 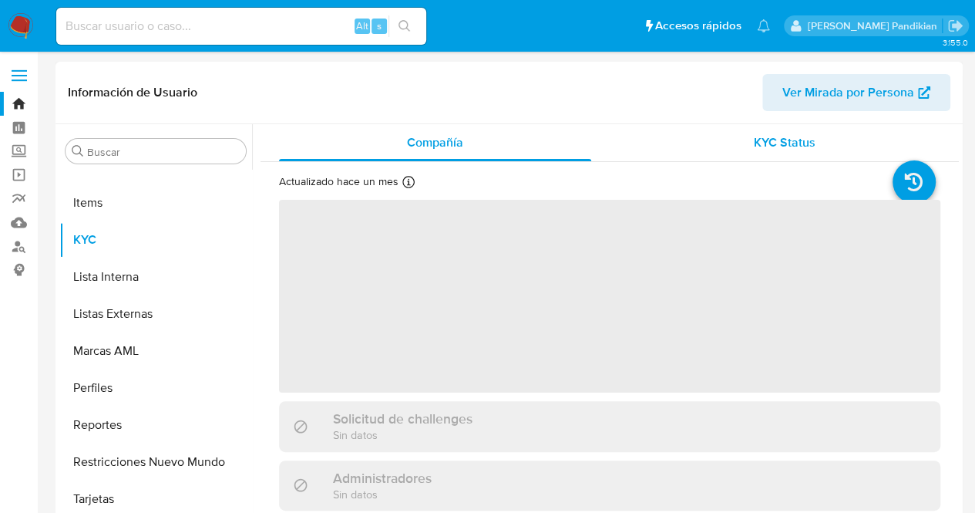 I want to click on a: Notificaciones, so click(x=763, y=25).